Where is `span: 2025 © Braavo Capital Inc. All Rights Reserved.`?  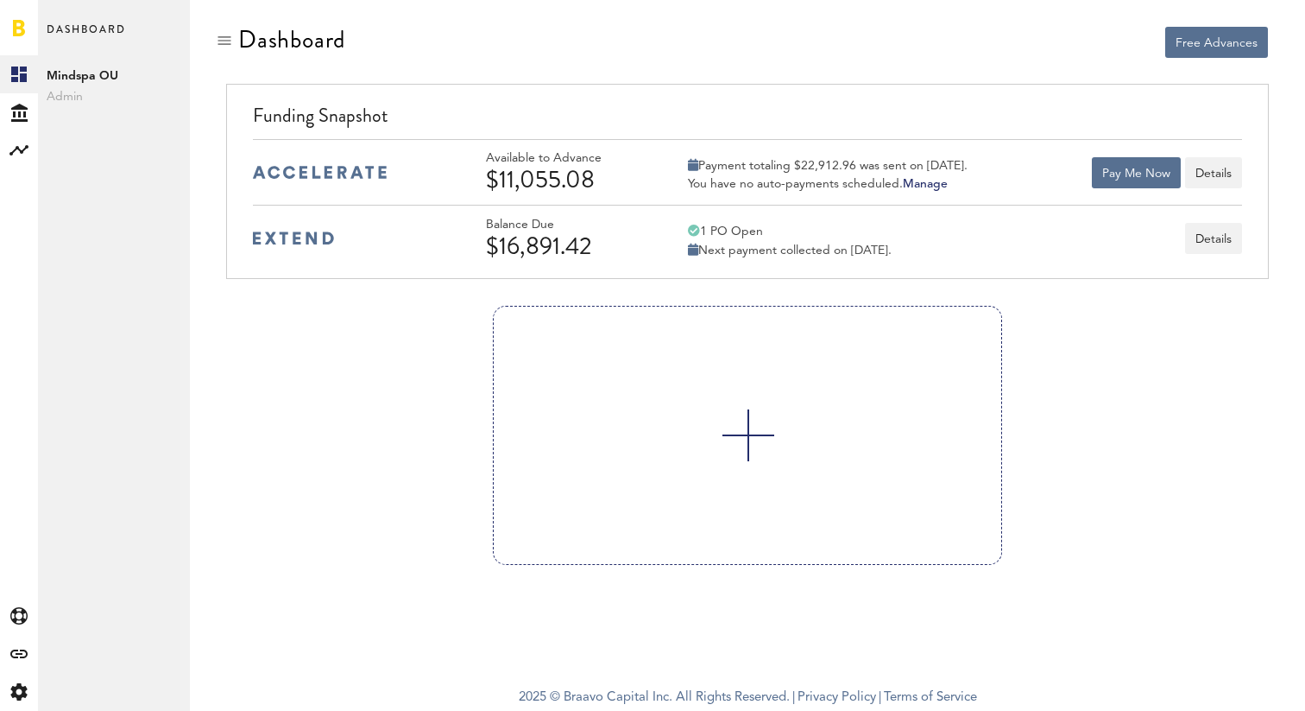 span: 2025 © Braavo Capital Inc. All Rights Reserved. is located at coordinates (654, 698).